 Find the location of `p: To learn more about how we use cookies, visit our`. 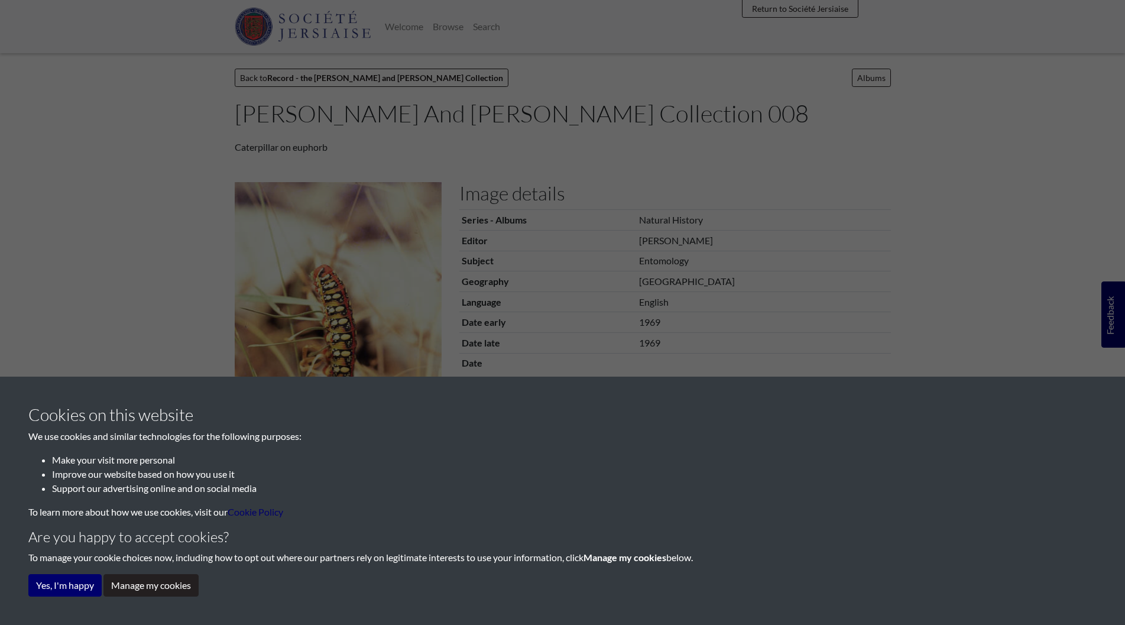

p: To learn more about how we use cookies, visit our is located at coordinates (562, 512).